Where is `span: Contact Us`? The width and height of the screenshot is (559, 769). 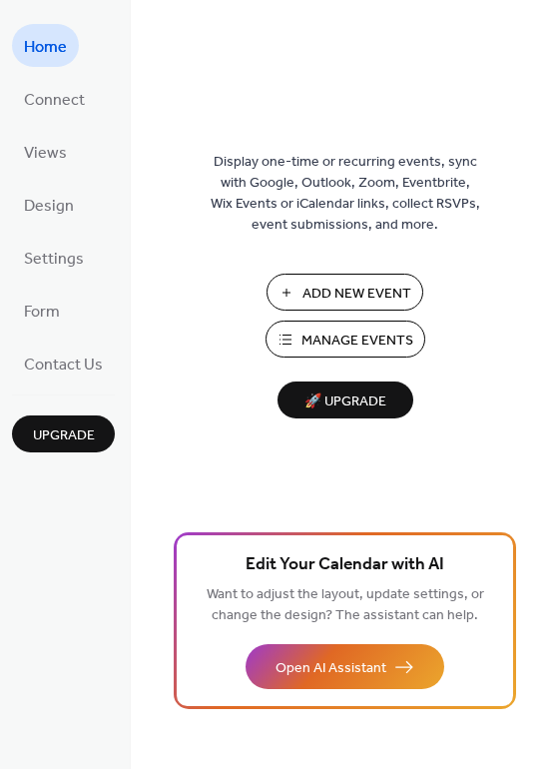
span: Contact Us is located at coordinates (63, 364).